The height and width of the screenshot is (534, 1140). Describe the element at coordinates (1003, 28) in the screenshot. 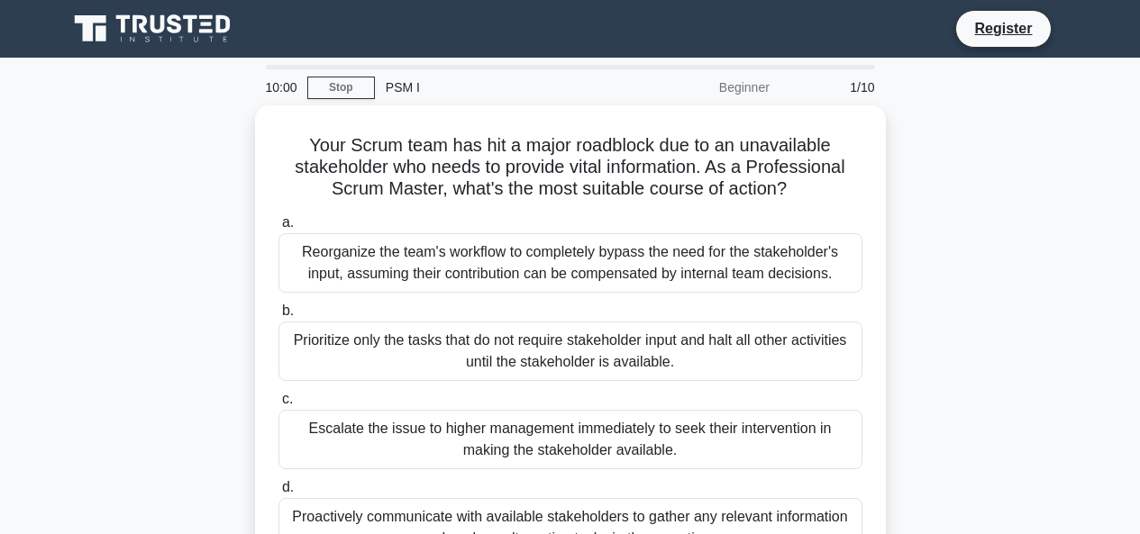

I see `a: Register` at that location.